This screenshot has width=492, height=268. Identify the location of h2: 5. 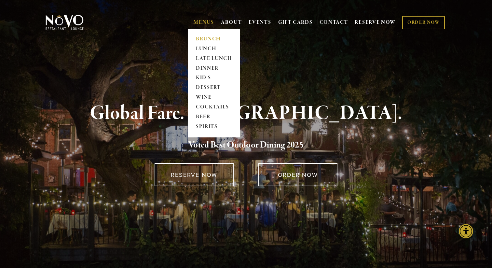
(246, 145).